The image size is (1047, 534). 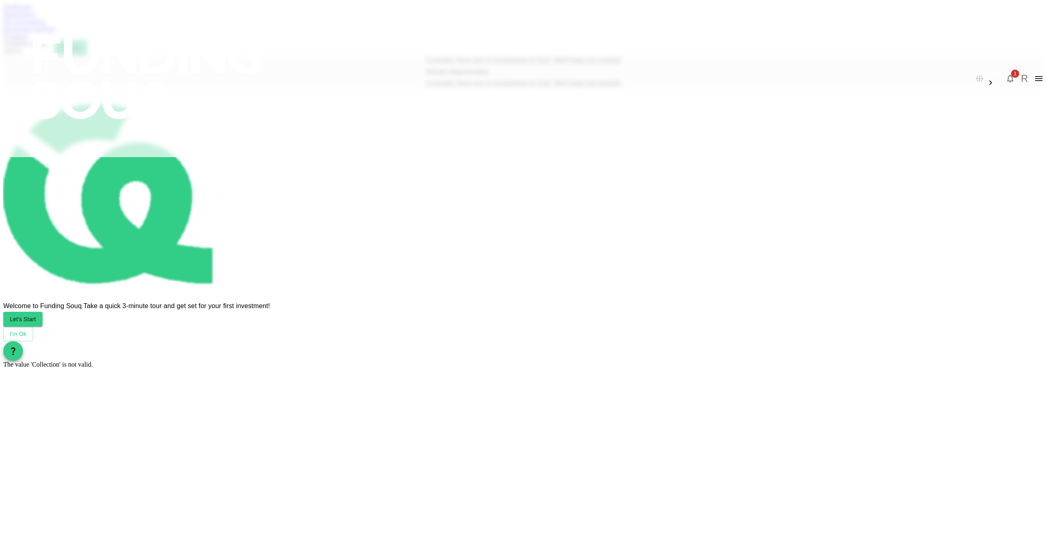 I want to click on img: fav-icon, so click(x=108, y=194).